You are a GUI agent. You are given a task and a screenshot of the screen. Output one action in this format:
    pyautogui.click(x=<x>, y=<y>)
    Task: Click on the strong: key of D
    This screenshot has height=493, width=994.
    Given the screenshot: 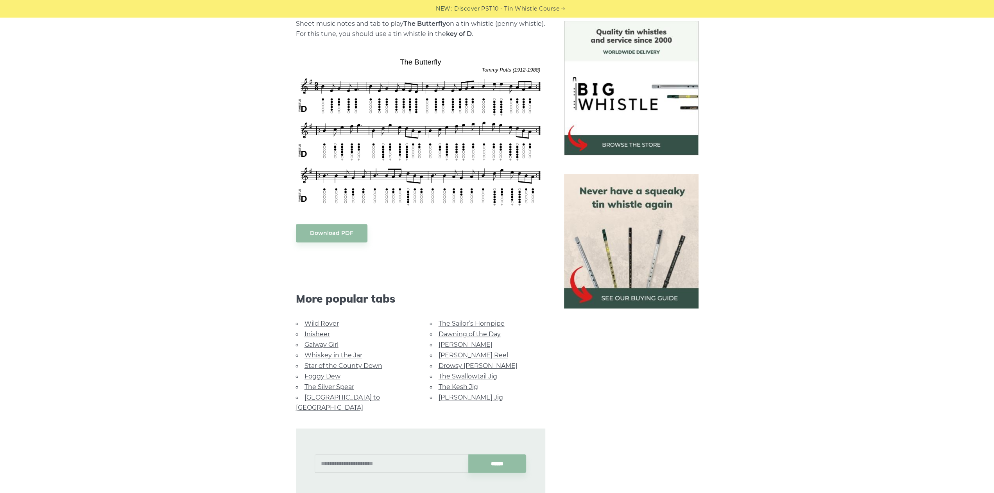 What is the action you would take?
    pyautogui.click(x=459, y=34)
    